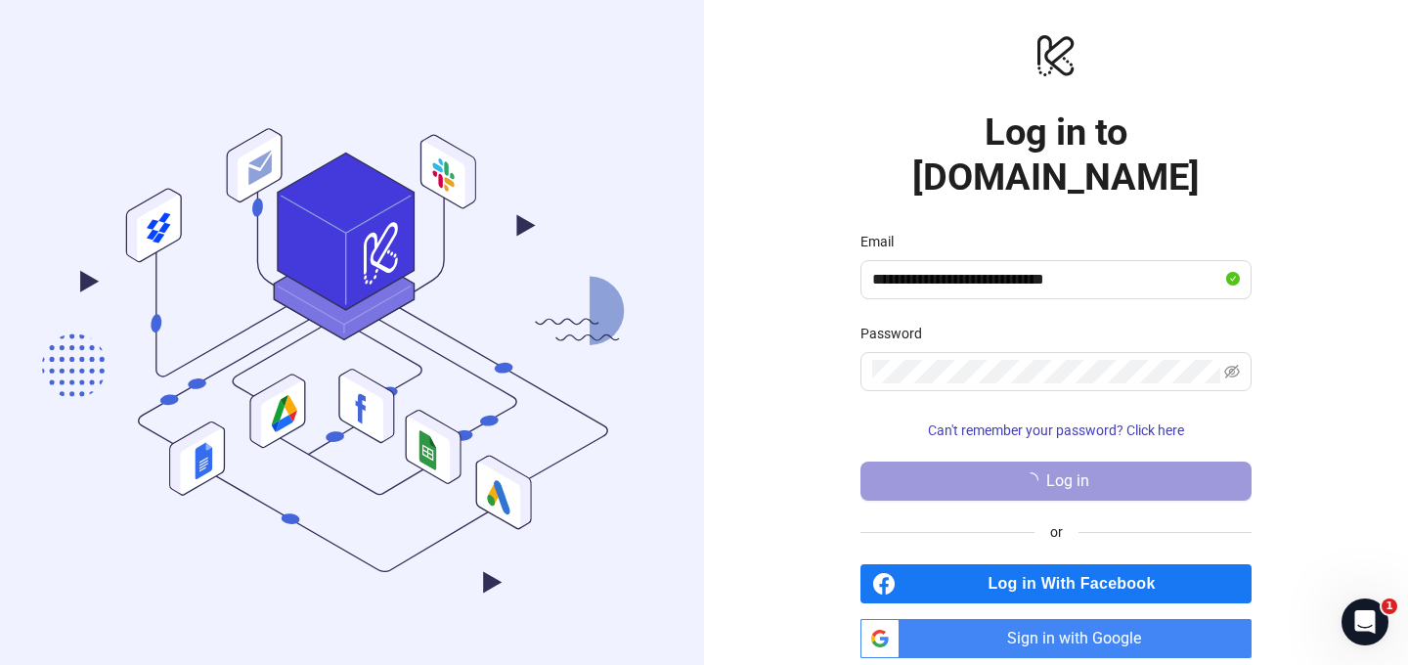  I want to click on button: Log in, so click(1056, 481).